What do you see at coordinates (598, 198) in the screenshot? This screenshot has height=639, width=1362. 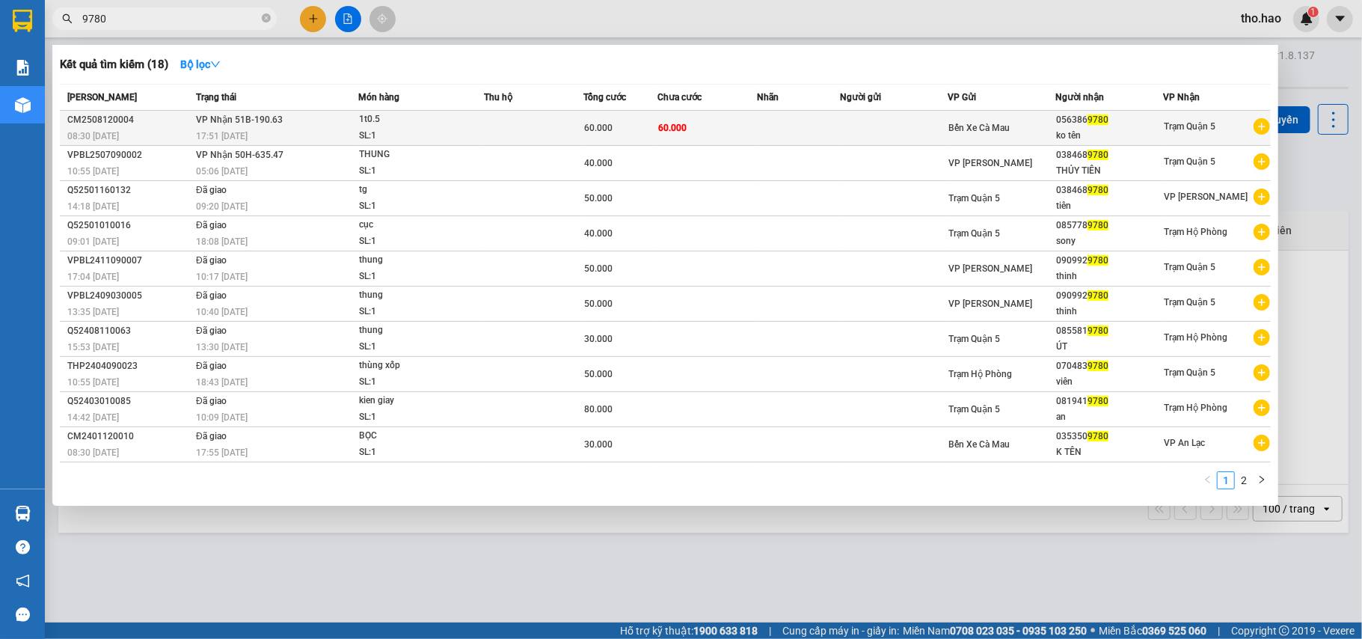 I see `span: 50.000` at bounding box center [598, 198].